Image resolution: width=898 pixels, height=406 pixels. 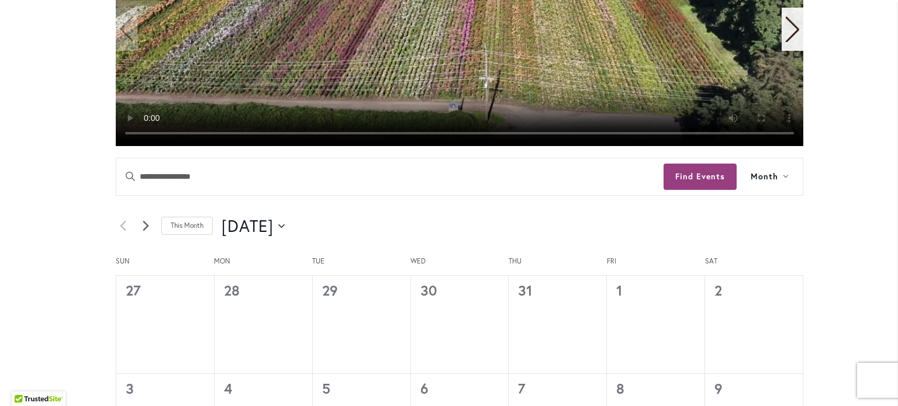 I want to click on div: Monday, so click(x=263, y=266).